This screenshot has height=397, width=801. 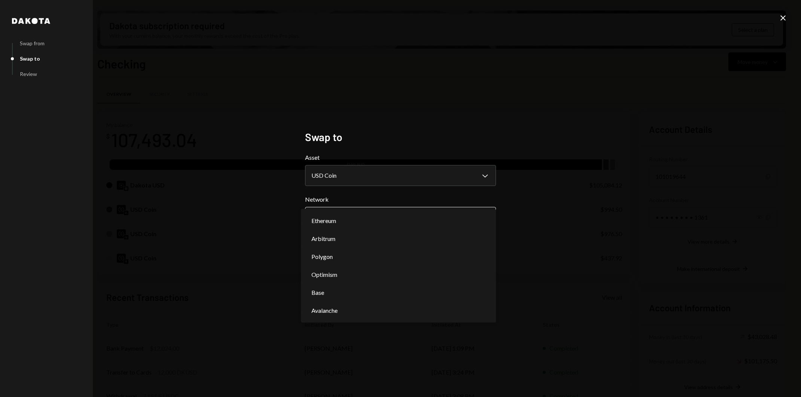 What do you see at coordinates (401, 218) in the screenshot?
I see `button: Network` at bounding box center [401, 218].